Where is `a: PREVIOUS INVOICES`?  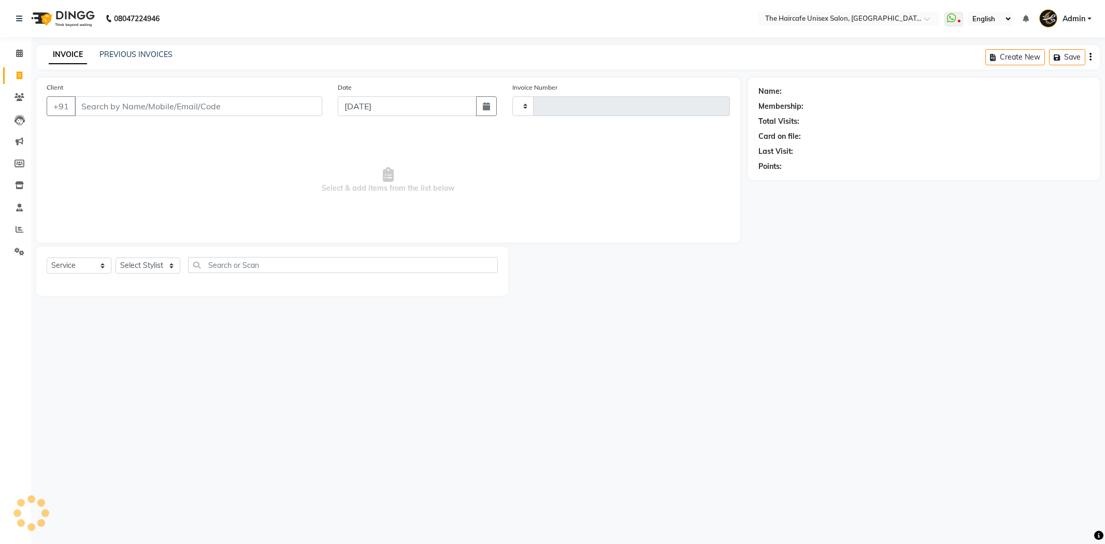 a: PREVIOUS INVOICES is located at coordinates (136, 54).